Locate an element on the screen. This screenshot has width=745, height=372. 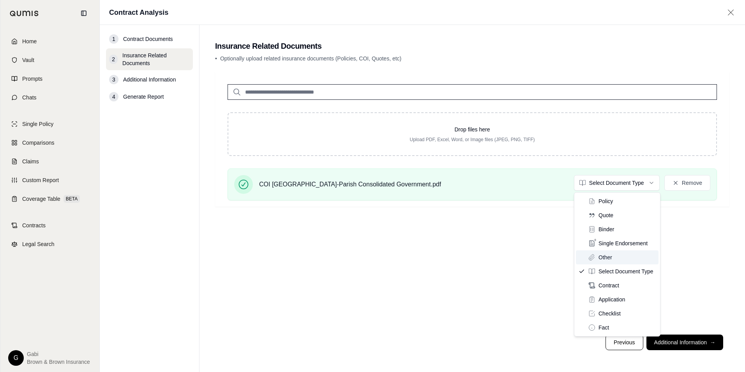
span: Application is located at coordinates (612, 299).